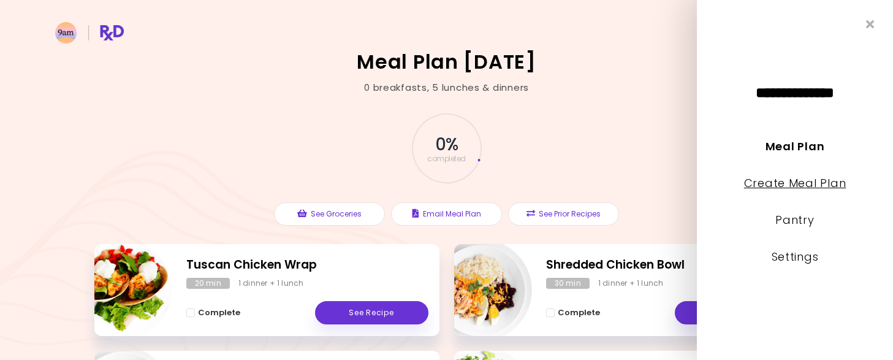 The width and height of the screenshot is (893, 360). I want to click on button: Complete - Shredded Chicken Bowl, so click(573, 313).